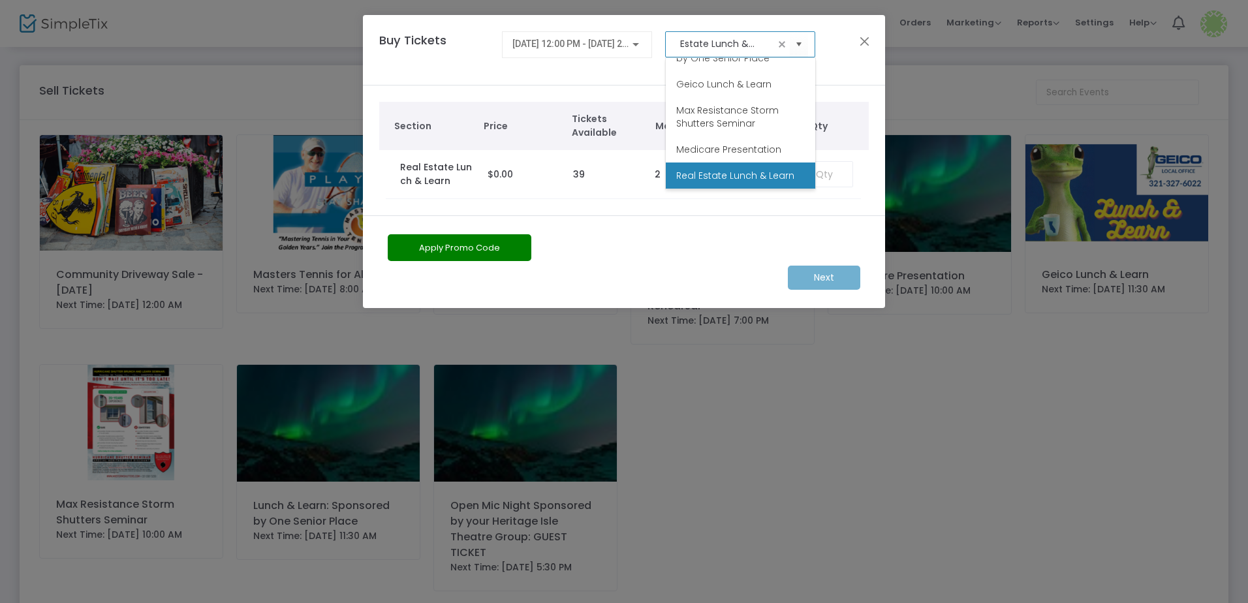 The width and height of the screenshot is (1248, 603). I want to click on label: 2, so click(658, 174).